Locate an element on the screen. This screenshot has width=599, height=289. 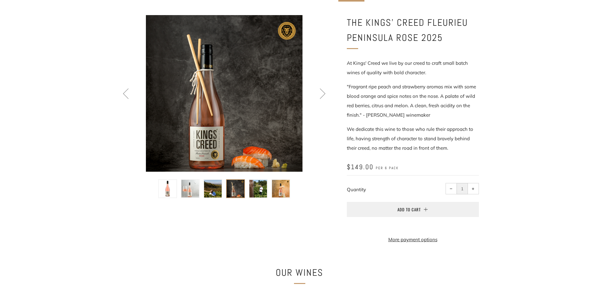
button: Add to Cart is located at coordinates (413, 210).